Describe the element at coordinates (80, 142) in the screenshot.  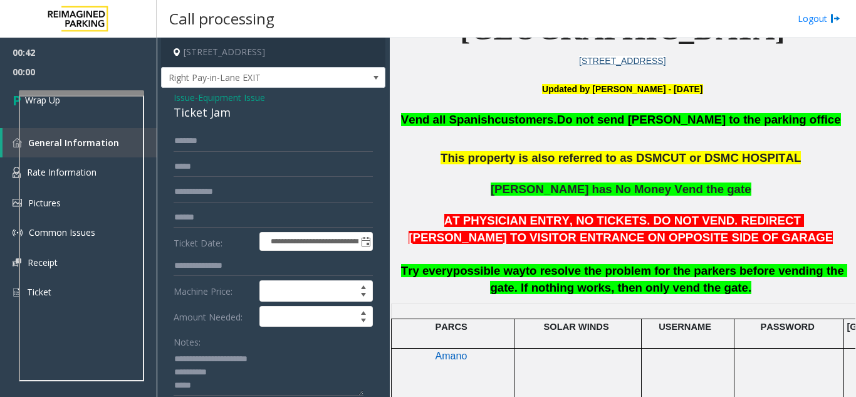
I see `a: General Information` at that location.